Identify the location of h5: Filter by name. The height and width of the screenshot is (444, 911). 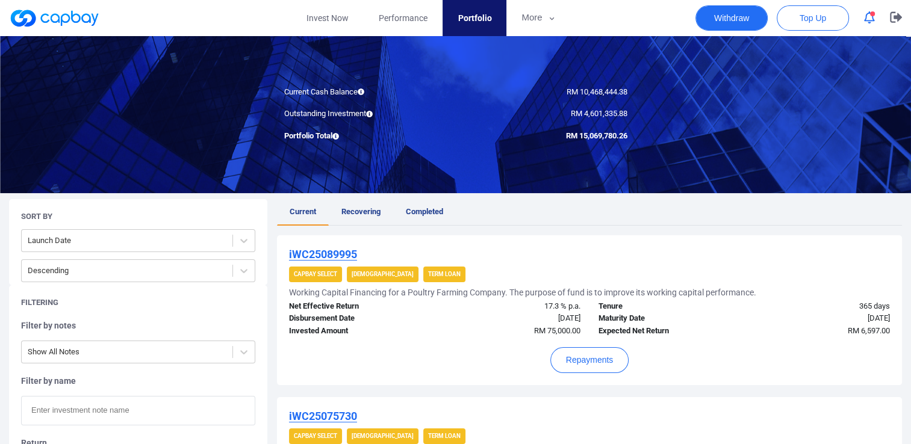
(138, 381).